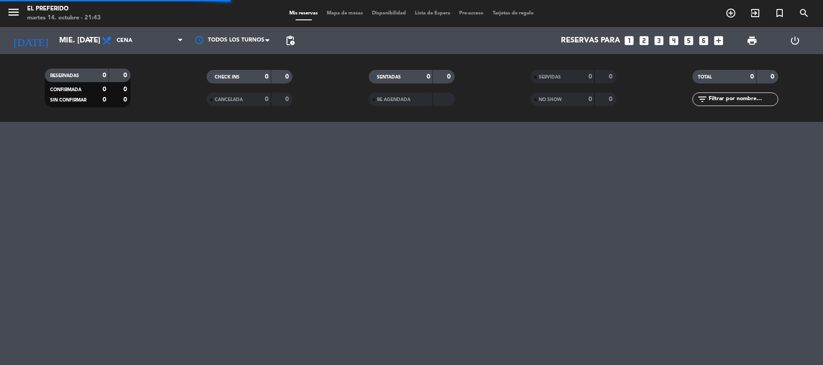 The height and width of the screenshot is (365, 823). Describe the element at coordinates (549, 77) in the screenshot. I see `span: SERVIDAS` at that location.